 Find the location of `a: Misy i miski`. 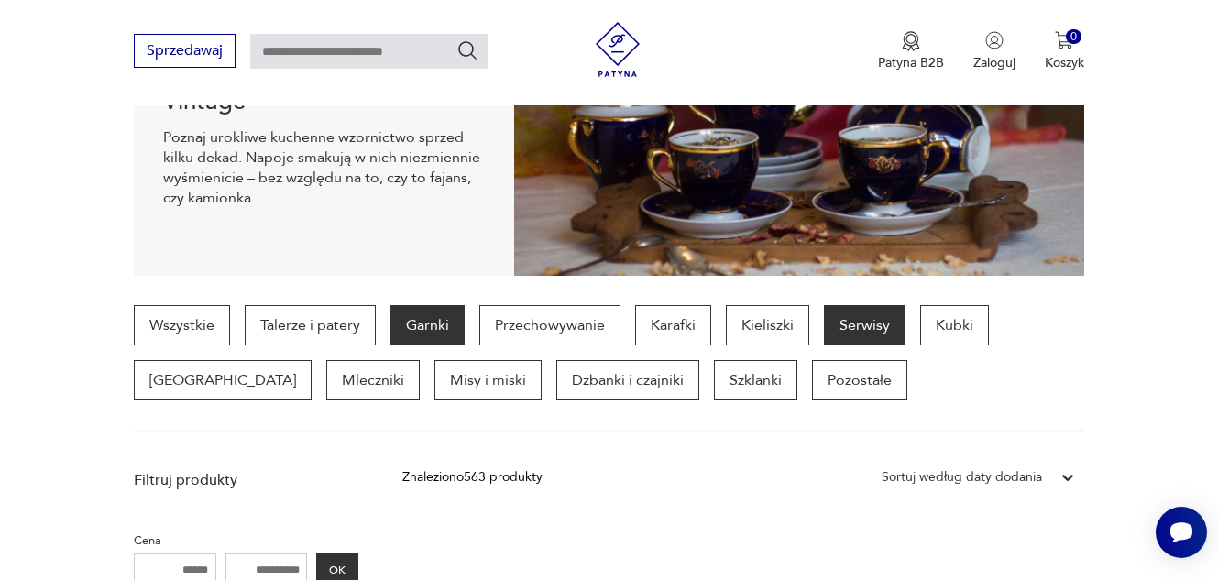

a: Misy i miski is located at coordinates (487, 380).